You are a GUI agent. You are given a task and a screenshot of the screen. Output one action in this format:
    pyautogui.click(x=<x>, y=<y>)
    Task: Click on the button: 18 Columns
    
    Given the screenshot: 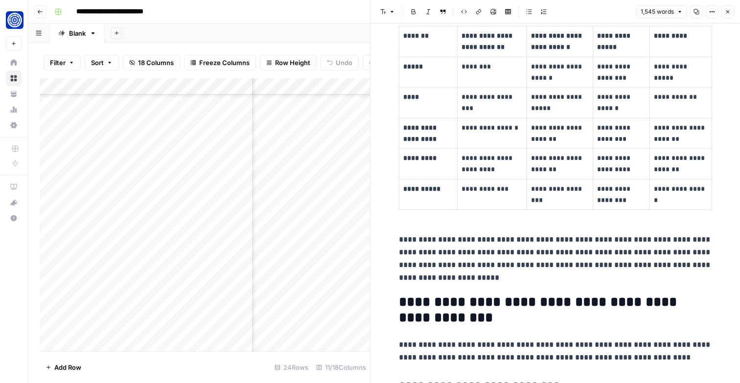 What is the action you would take?
    pyautogui.click(x=151, y=63)
    